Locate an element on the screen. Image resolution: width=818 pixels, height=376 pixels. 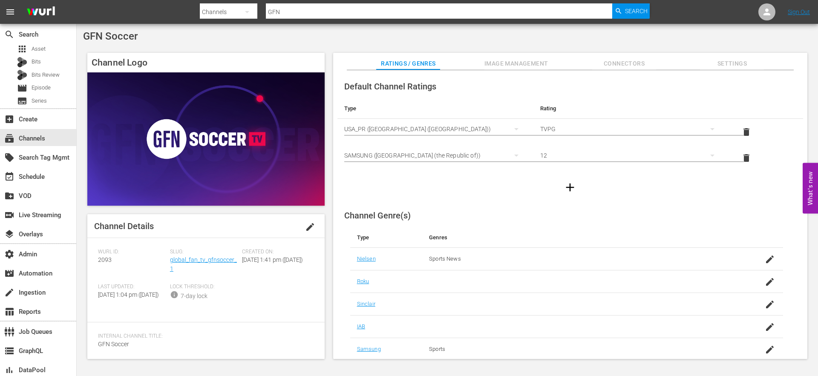
span: menu is located at coordinates (10, 12).